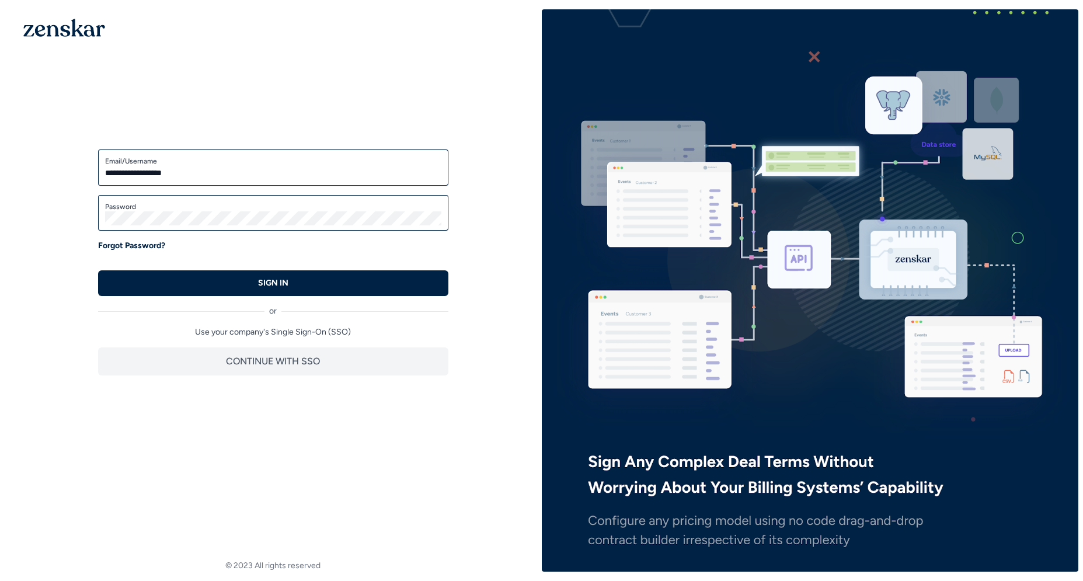 The width and height of the screenshot is (1083, 581). Describe the element at coordinates (273, 306) in the screenshot. I see `div: or` at that location.